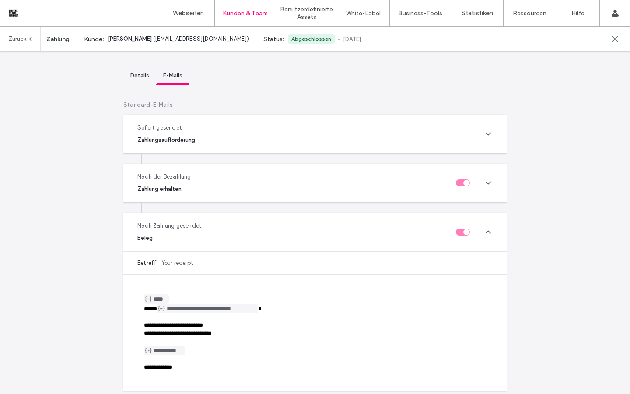 Image resolution: width=630 pixels, height=394 pixels. I want to click on label: White-Label, so click(363, 13).